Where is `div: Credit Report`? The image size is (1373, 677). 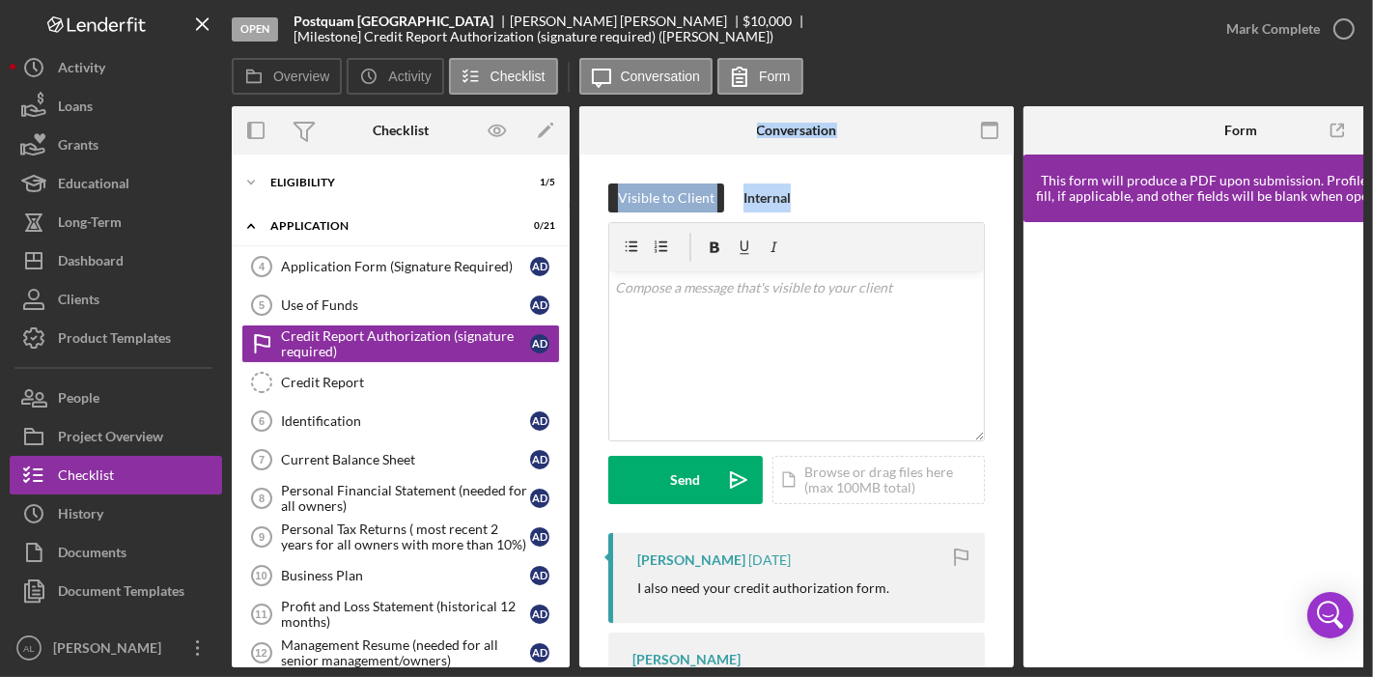
div: Credit Report is located at coordinates (420, 382).